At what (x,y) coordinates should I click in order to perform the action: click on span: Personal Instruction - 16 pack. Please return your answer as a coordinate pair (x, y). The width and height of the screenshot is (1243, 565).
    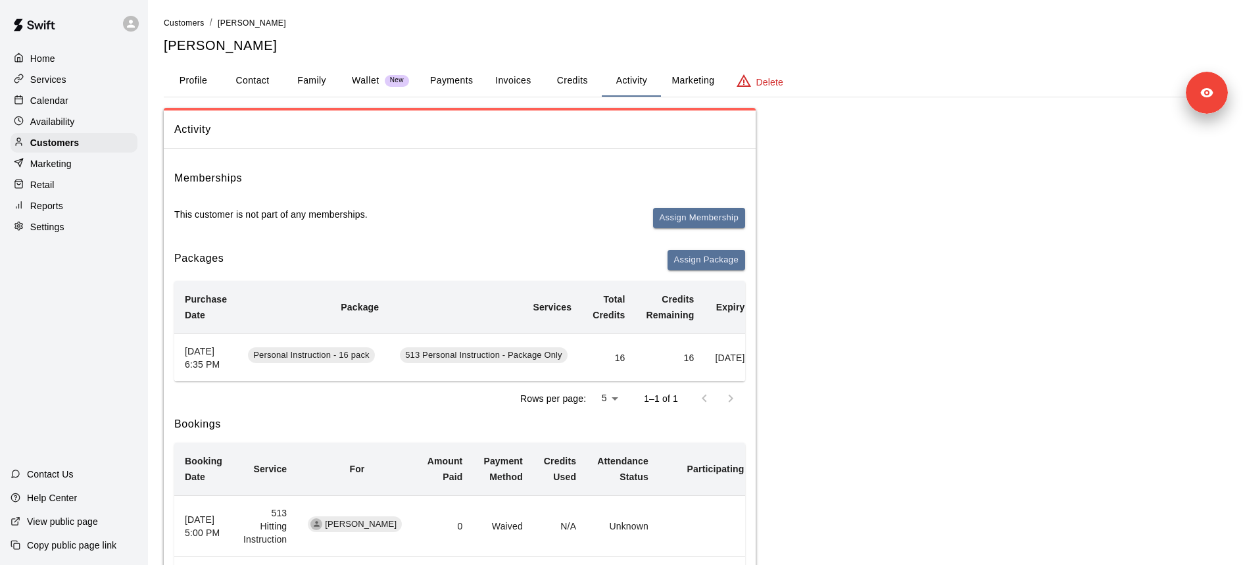
    Looking at the image, I should click on (311, 355).